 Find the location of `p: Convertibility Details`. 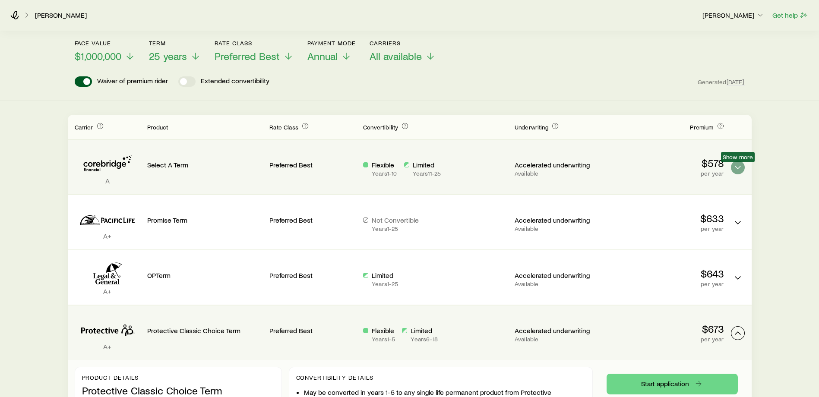

p: Convertibility Details is located at coordinates (441, 378).